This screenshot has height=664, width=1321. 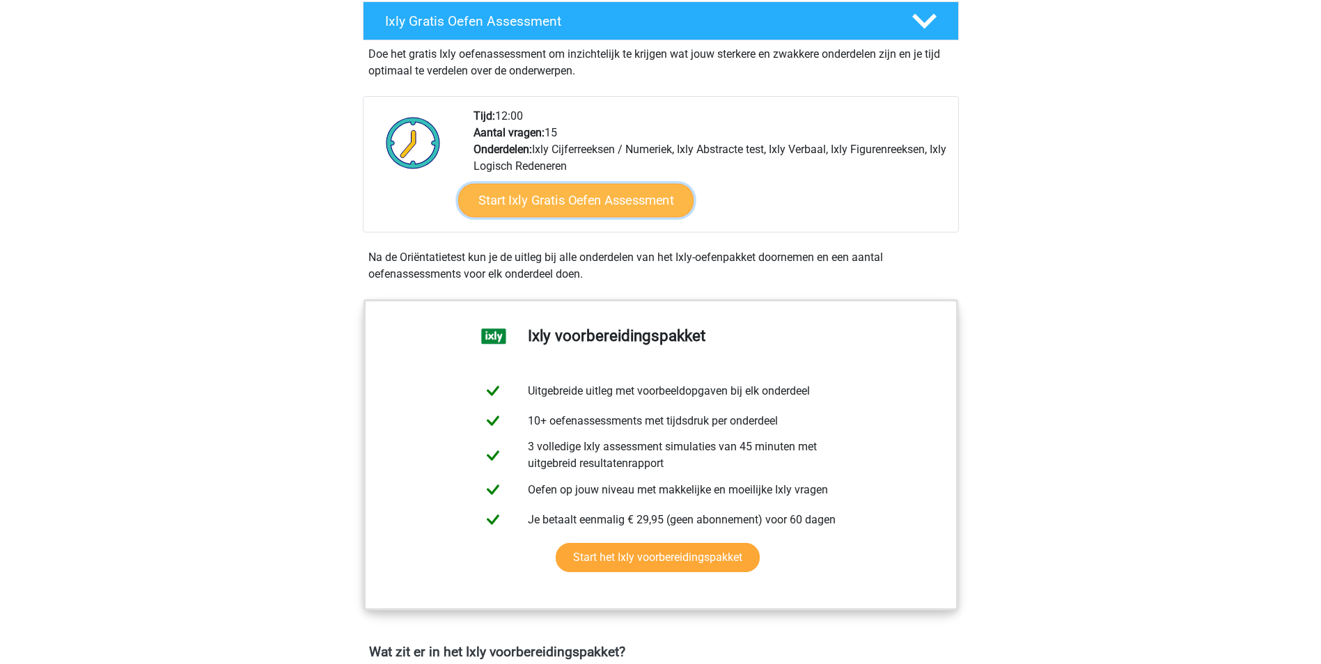 What do you see at coordinates (661, 21) in the screenshot?
I see `a: Ixly Gratis Oefen Assessment` at bounding box center [661, 21].